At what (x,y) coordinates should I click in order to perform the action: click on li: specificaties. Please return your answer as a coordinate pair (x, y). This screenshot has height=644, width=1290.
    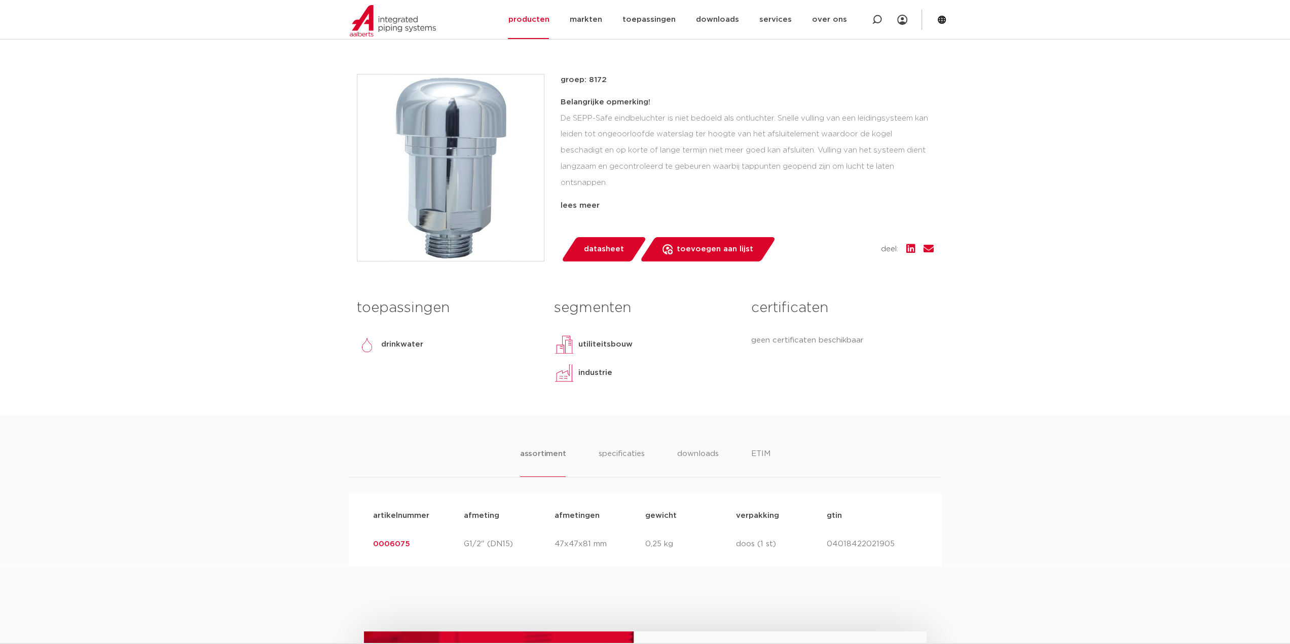
    Looking at the image, I should click on (621, 462).